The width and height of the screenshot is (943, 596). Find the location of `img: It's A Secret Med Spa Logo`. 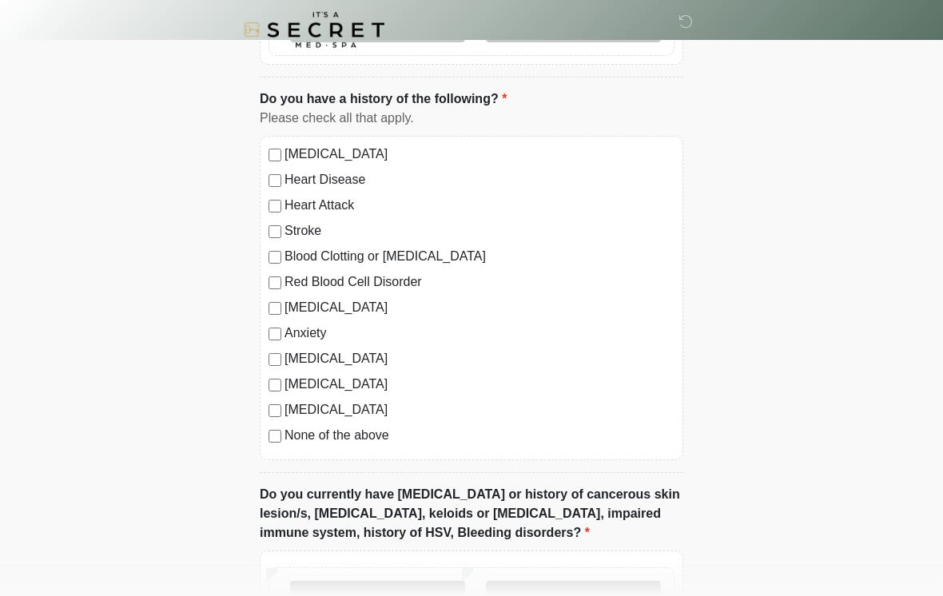

img: It's A Secret Med Spa Logo is located at coordinates (314, 30).